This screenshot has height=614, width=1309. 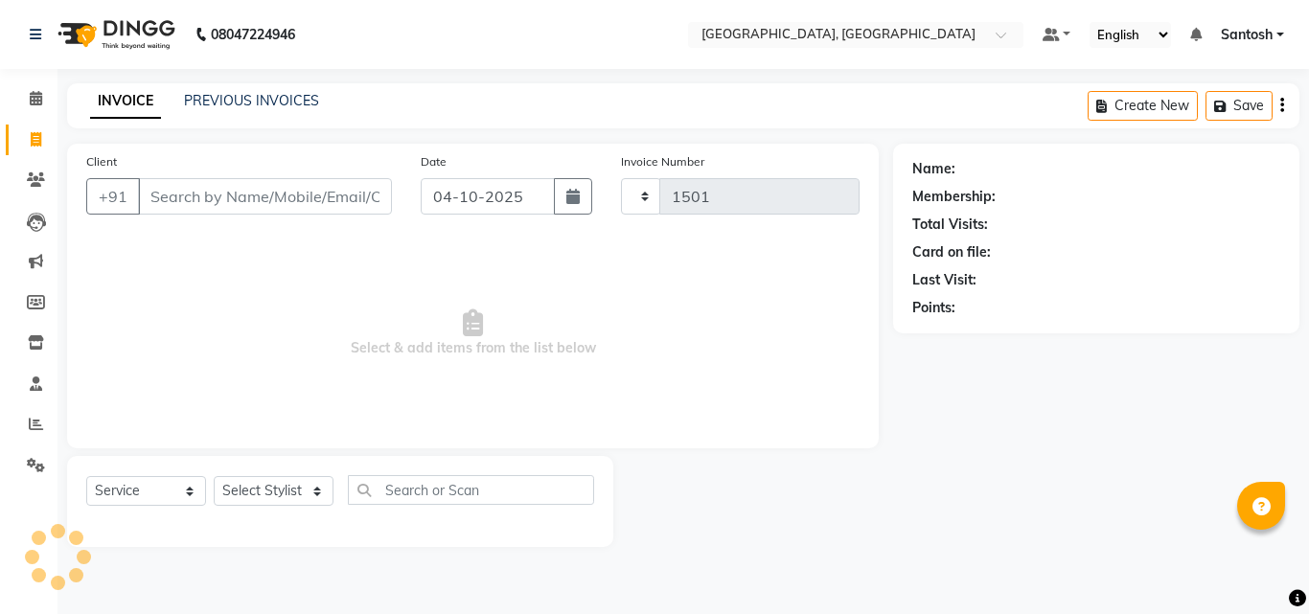 What do you see at coordinates (952, 252) in the screenshot?
I see `div: Card on file:` at bounding box center [952, 252].